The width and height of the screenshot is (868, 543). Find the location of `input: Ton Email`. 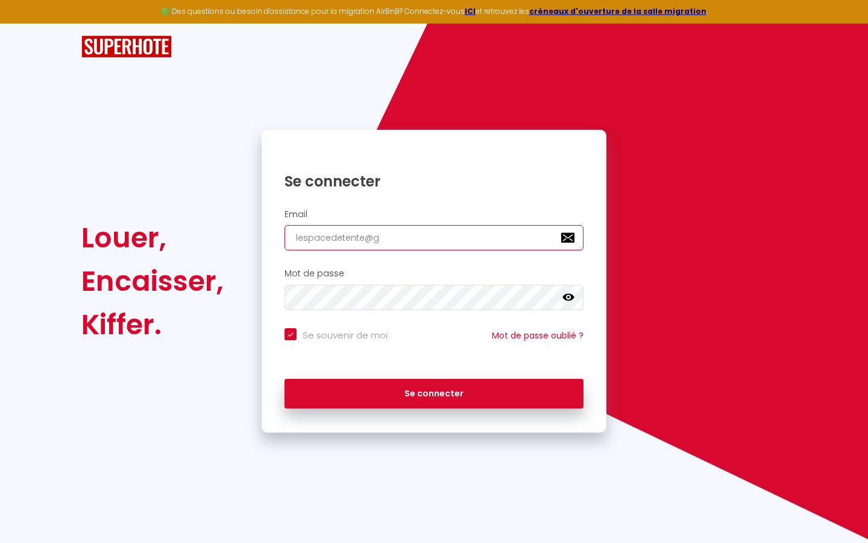

input: Ton Email is located at coordinates (434, 238).